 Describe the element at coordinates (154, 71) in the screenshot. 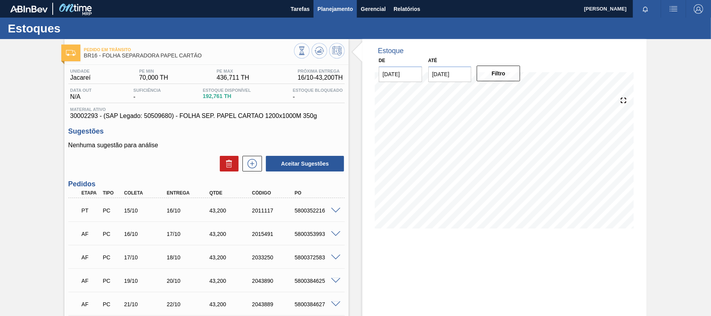

I see `span: PE MIN` at that location.